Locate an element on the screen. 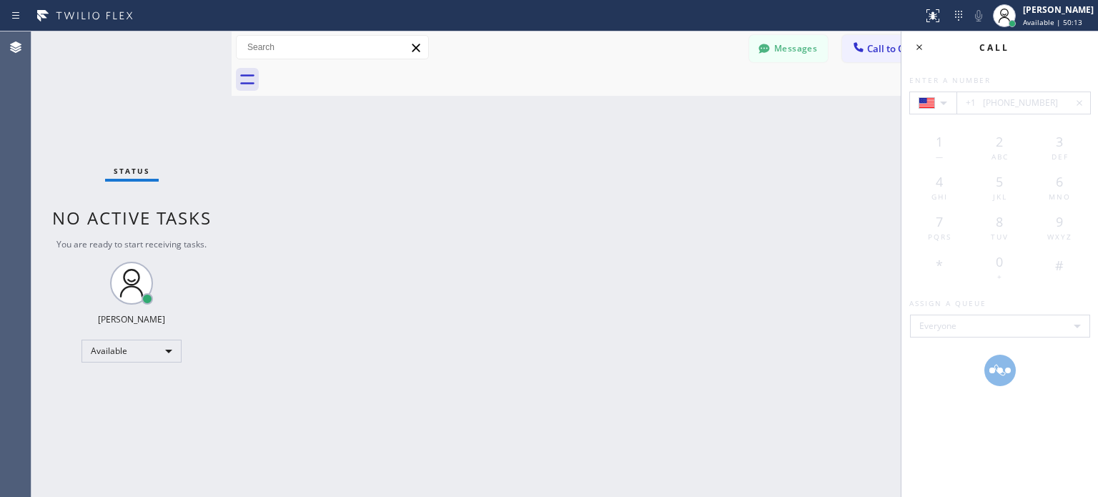 The width and height of the screenshot is (1098, 497). span: DEF is located at coordinates (1060, 157).